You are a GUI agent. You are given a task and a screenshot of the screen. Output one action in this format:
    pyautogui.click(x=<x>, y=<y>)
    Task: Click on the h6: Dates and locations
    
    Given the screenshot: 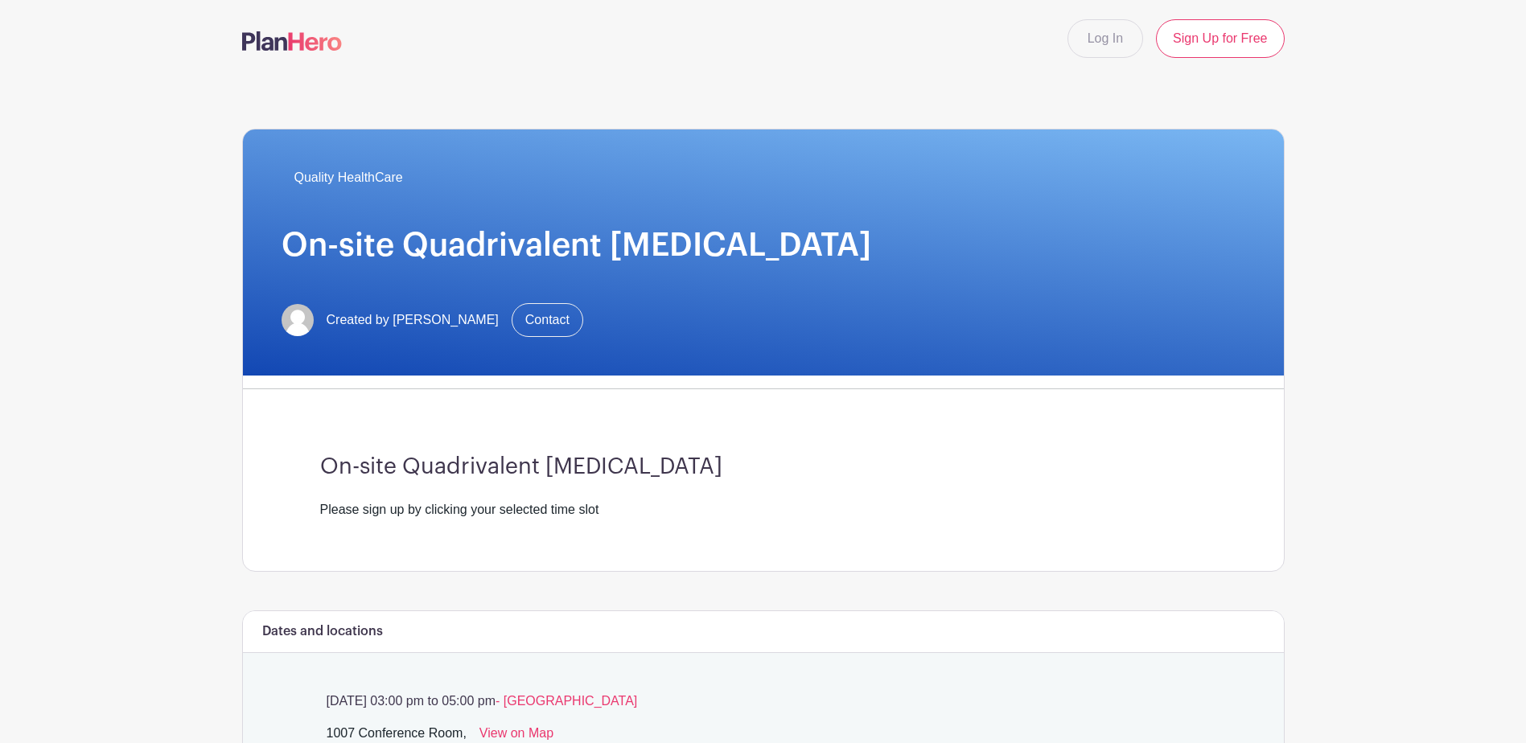 What is the action you would take?
    pyautogui.click(x=322, y=631)
    